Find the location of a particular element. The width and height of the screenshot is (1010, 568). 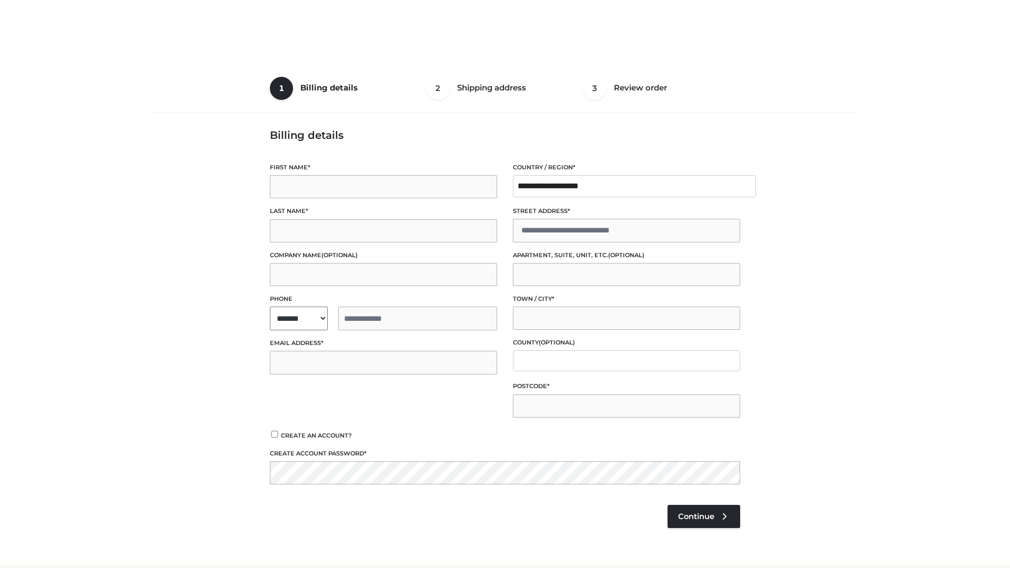

span: Create an account? is located at coordinates (316, 436).